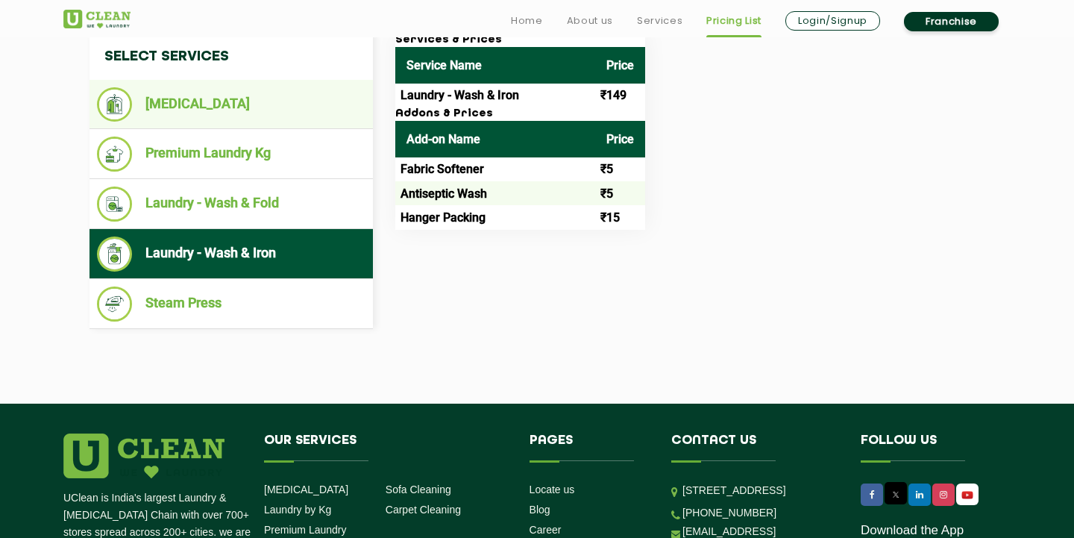 This screenshot has height=538, width=1074. I want to click on li: Premium Laundry Kg, so click(231, 154).